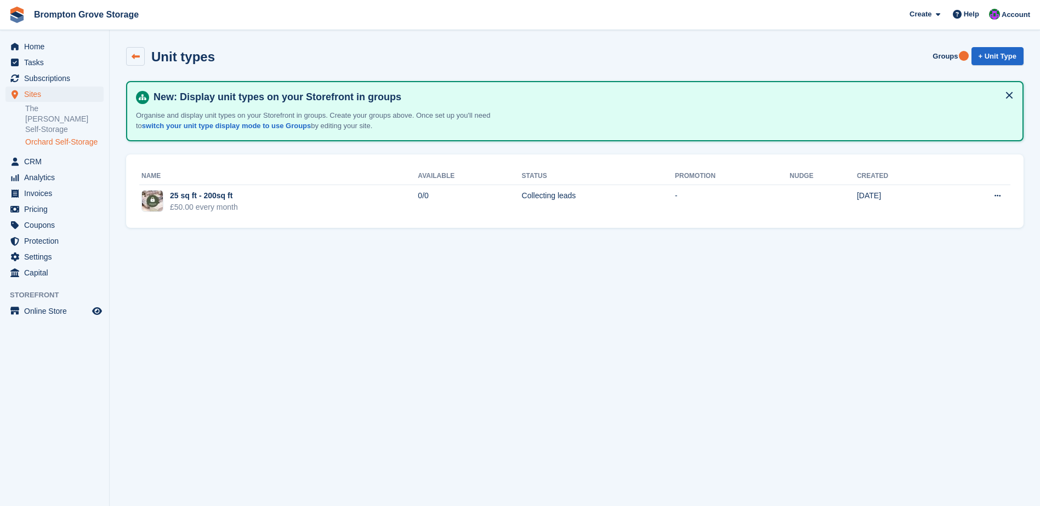  What do you see at coordinates (57, 273) in the screenshot?
I see `span: Capital` at bounding box center [57, 273].